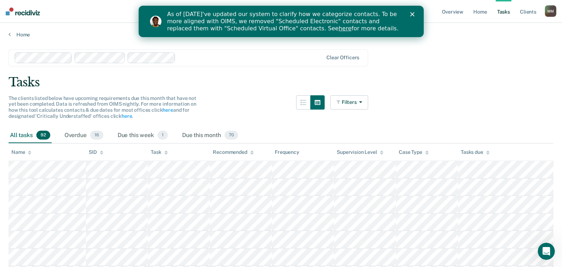  What do you see at coordinates (163, 135) in the screenshot?
I see `span: 1` at bounding box center [163, 135].